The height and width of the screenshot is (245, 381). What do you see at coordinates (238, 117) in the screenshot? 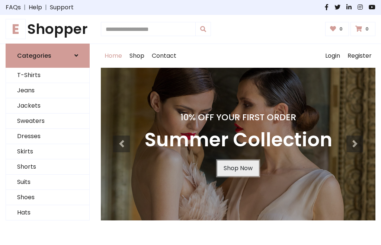
I see `h4: 10% Off Your First Order` at bounding box center [238, 117].